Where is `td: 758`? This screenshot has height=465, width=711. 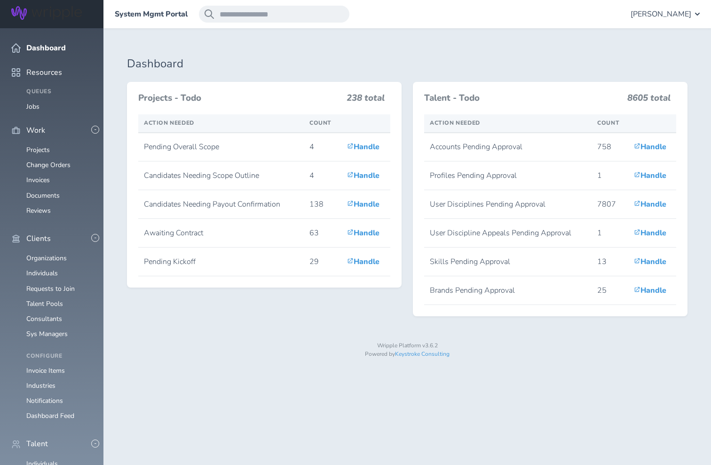 td: 758 is located at coordinates (610, 147).